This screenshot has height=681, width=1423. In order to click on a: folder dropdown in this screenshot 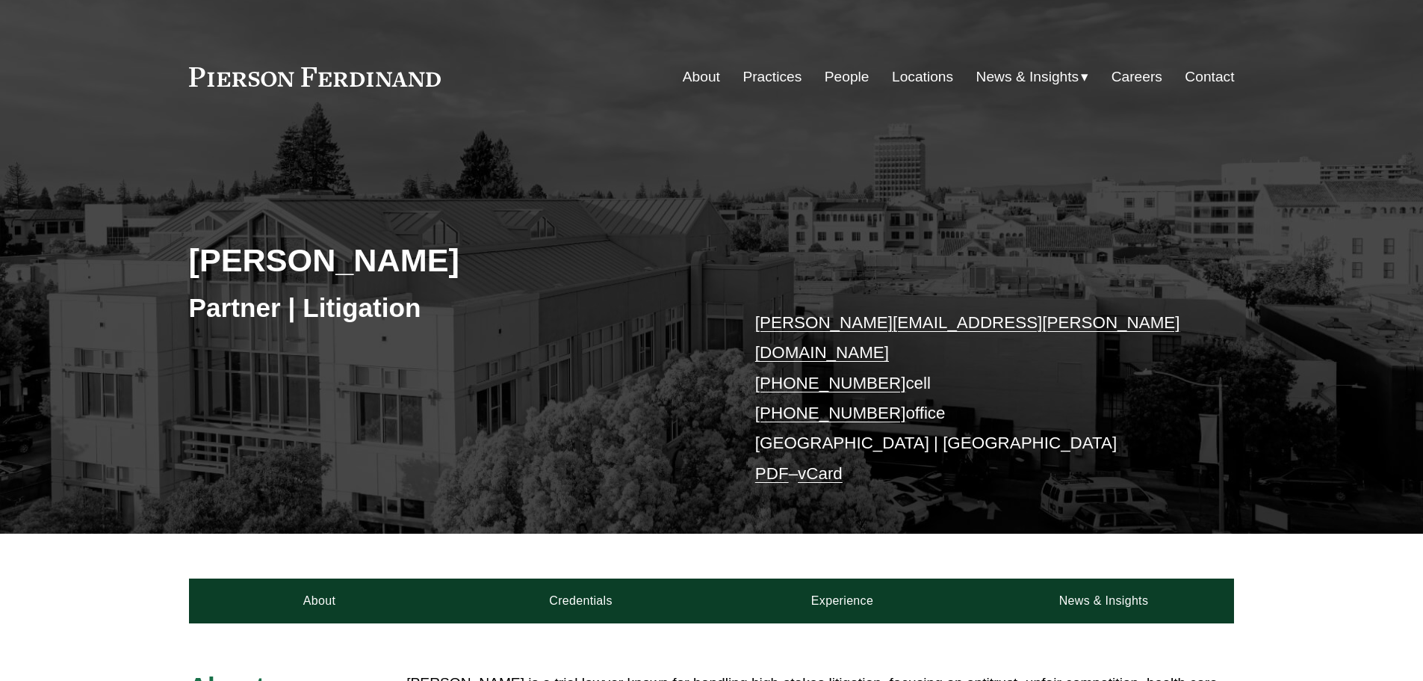, I will do `click(1033, 77)`.